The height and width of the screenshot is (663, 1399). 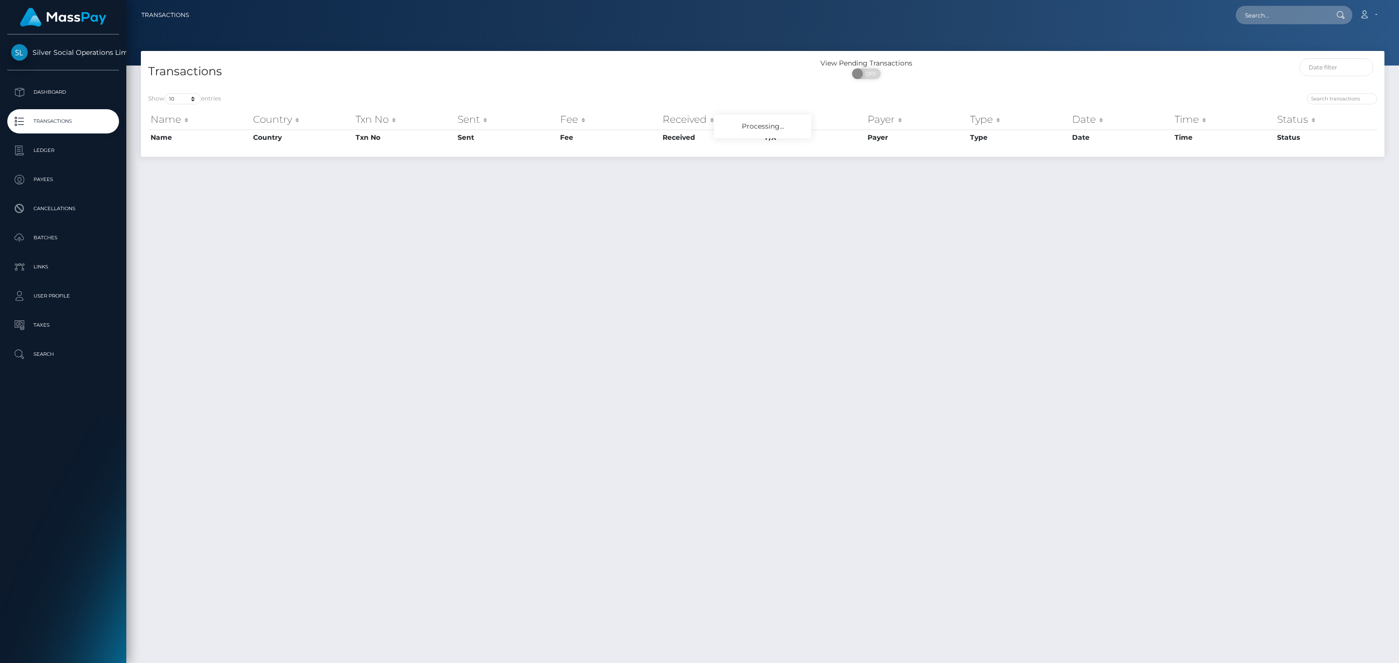 I want to click on a: Ledger, so click(x=63, y=151).